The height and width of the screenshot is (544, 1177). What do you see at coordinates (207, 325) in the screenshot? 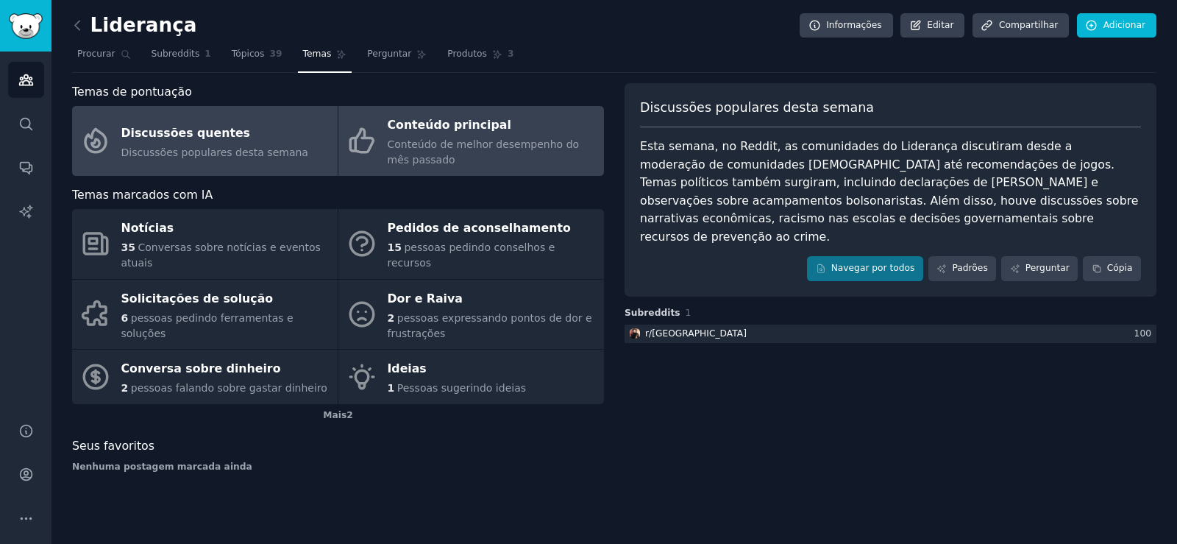
I see `font: pessoas pedindo ferramentas e soluções` at bounding box center [207, 325].